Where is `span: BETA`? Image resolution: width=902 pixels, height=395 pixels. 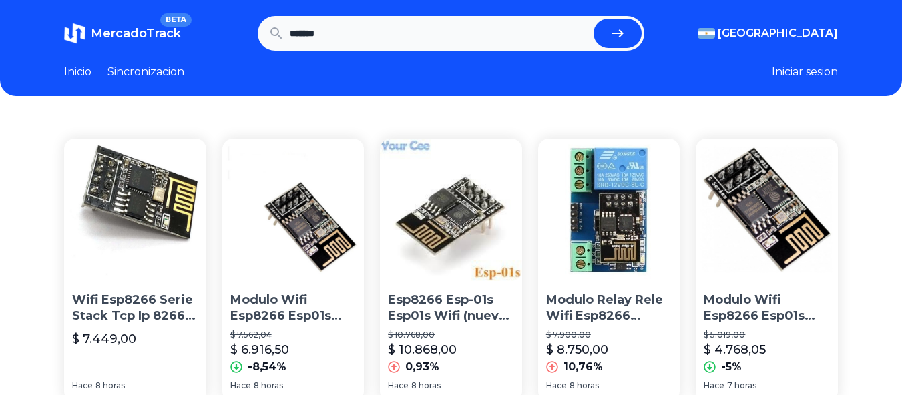
span: BETA is located at coordinates (176, 20).